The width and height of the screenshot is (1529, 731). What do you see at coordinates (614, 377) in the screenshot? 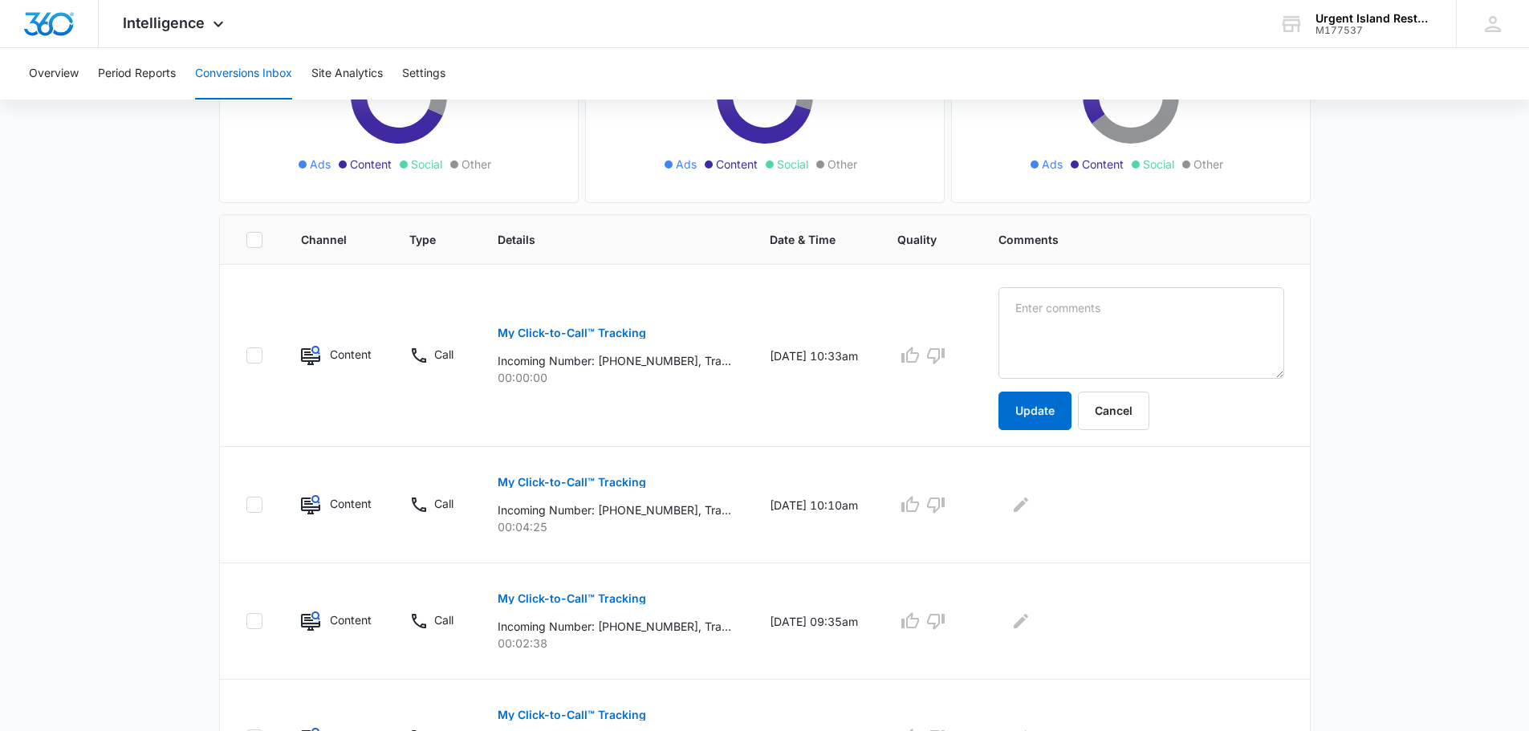
I see `p: 00:00:00` at bounding box center [614, 377].